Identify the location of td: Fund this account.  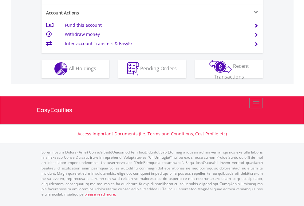
(155, 25).